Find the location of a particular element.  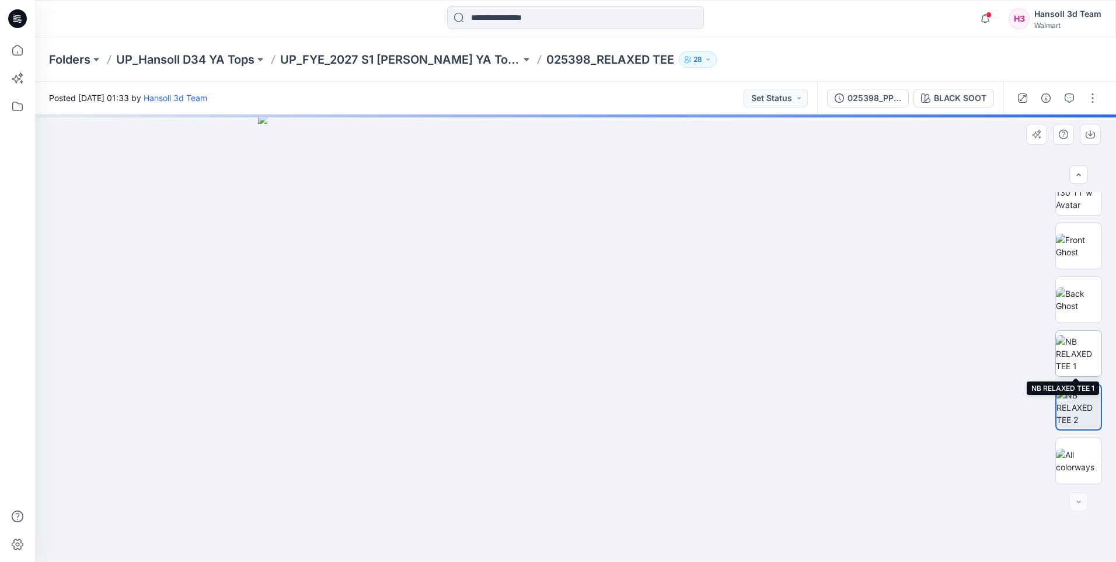

button: 28 is located at coordinates (698, 60).